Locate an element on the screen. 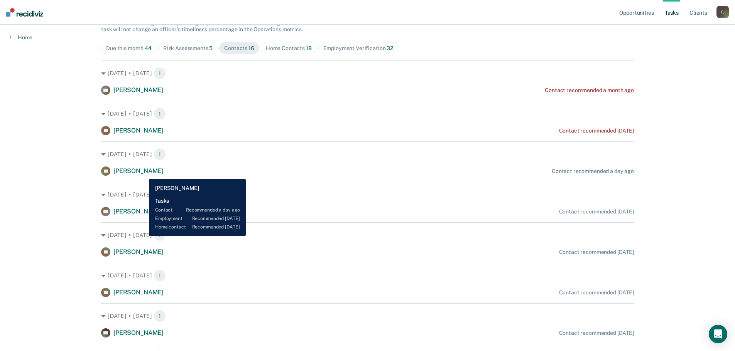 The width and height of the screenshot is (735, 351). div: Contacts is located at coordinates (239, 48).